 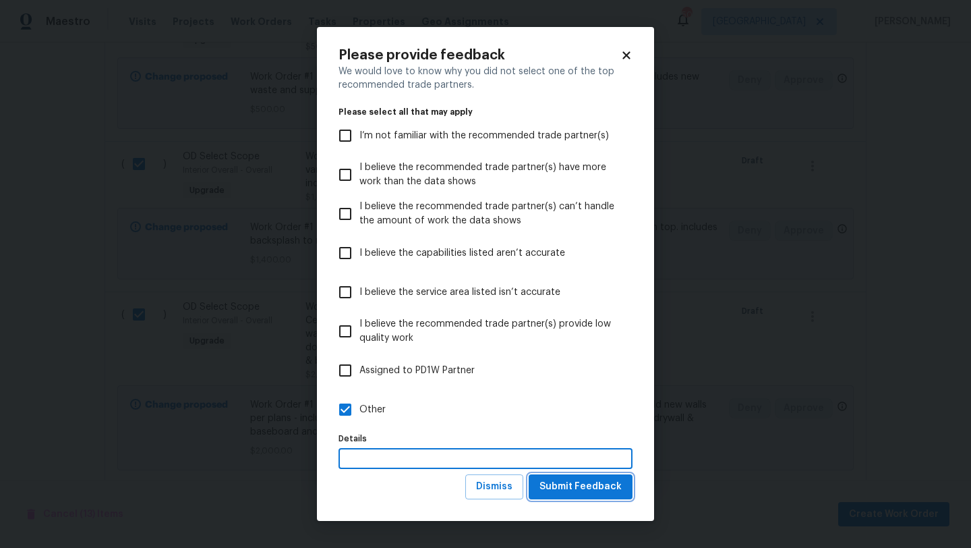 What do you see at coordinates (490, 214) in the screenshot?
I see `span: I believe the recommended trade partner(s) can’t handle the amount of work the data shows` at bounding box center [490, 214].